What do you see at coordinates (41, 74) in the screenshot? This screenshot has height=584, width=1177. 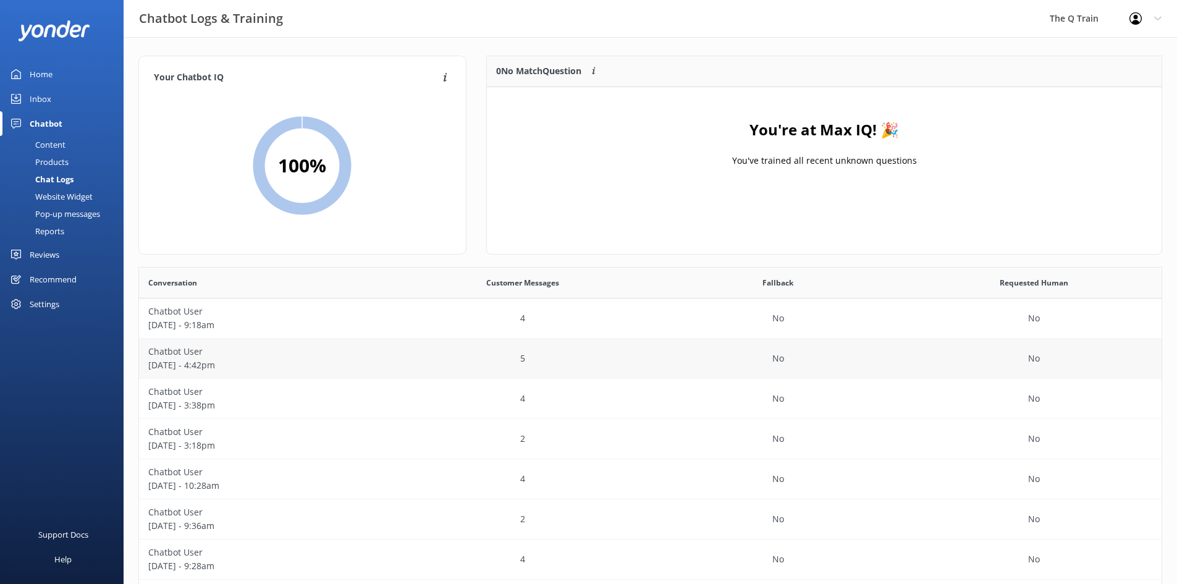 I see `div: Home` at bounding box center [41, 74].